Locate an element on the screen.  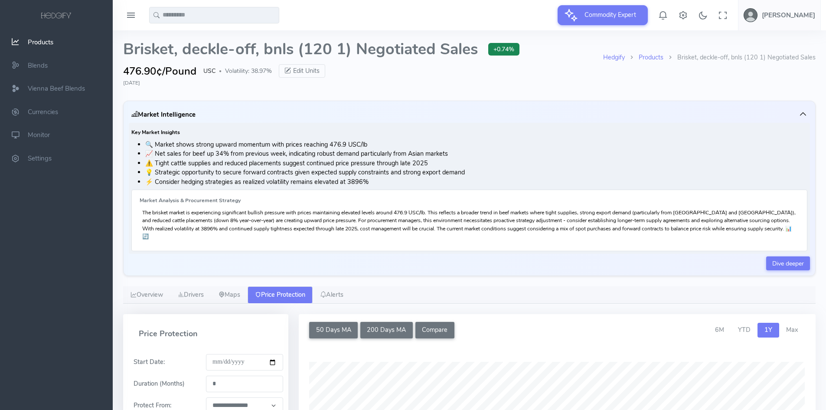
a: Dive deeper is located at coordinates (788, 263).